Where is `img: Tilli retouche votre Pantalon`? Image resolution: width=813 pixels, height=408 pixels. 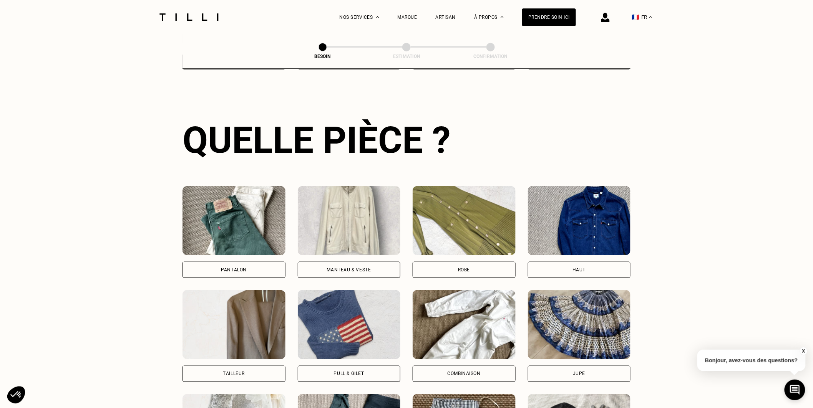
img: Tilli retouche votre Pantalon is located at coordinates (234, 221).